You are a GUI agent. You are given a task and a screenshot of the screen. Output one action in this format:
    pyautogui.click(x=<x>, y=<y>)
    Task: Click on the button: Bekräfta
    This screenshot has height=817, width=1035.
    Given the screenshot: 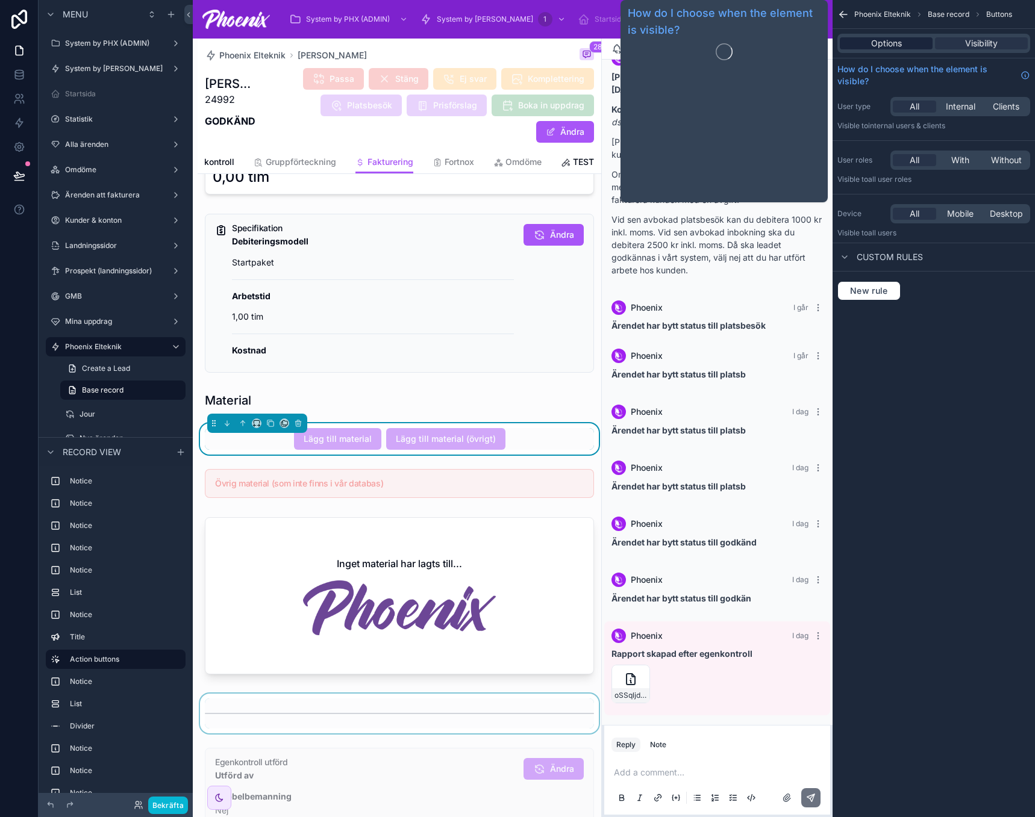 What is the action you would take?
    pyautogui.click(x=168, y=805)
    